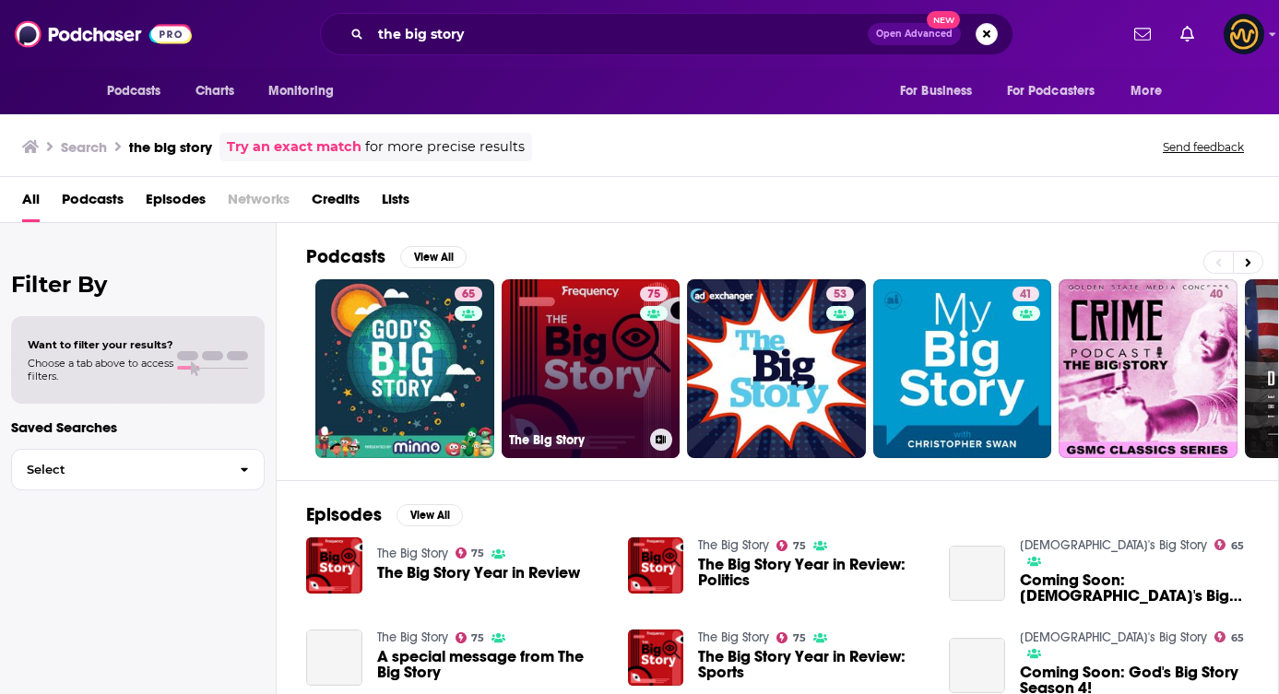 The width and height of the screenshot is (1279, 694). What do you see at coordinates (137, 284) in the screenshot?
I see `h2: Filter By` at bounding box center [137, 284].